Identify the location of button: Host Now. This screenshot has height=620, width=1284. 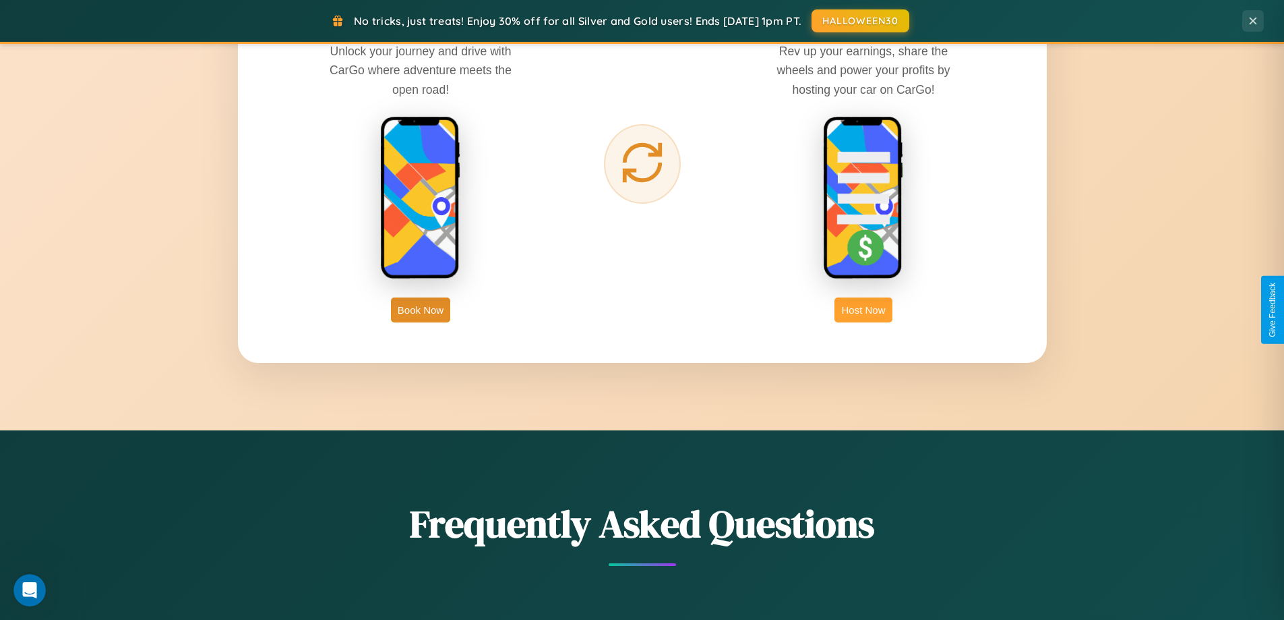
(863, 309).